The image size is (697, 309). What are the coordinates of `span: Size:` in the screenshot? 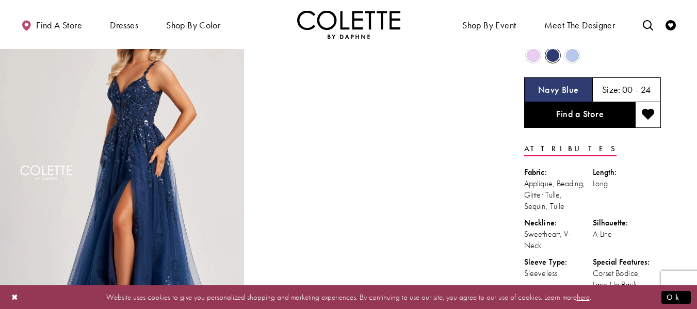 It's located at (611, 89).